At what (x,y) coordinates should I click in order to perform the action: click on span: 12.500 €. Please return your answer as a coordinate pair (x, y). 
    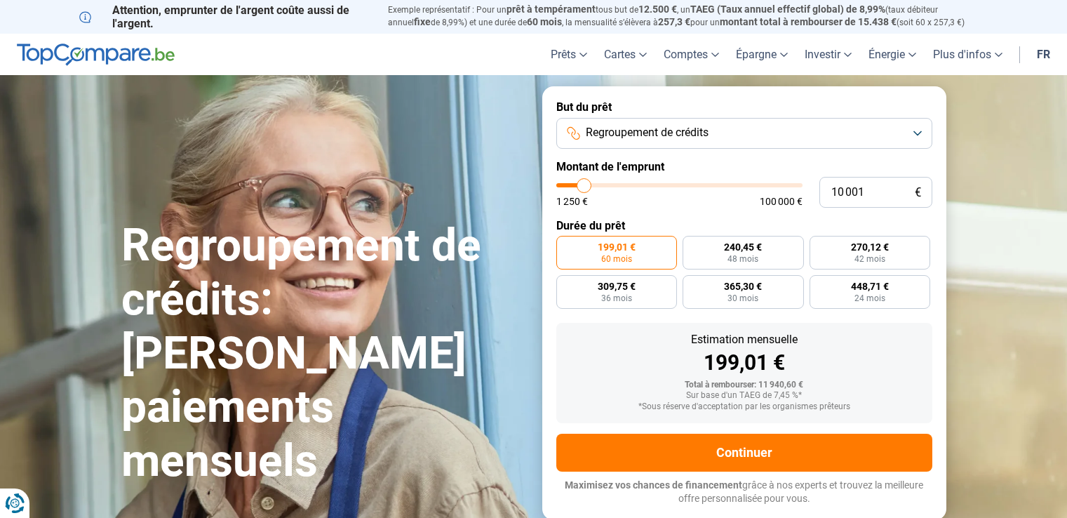
    Looking at the image, I should click on (657, 9).